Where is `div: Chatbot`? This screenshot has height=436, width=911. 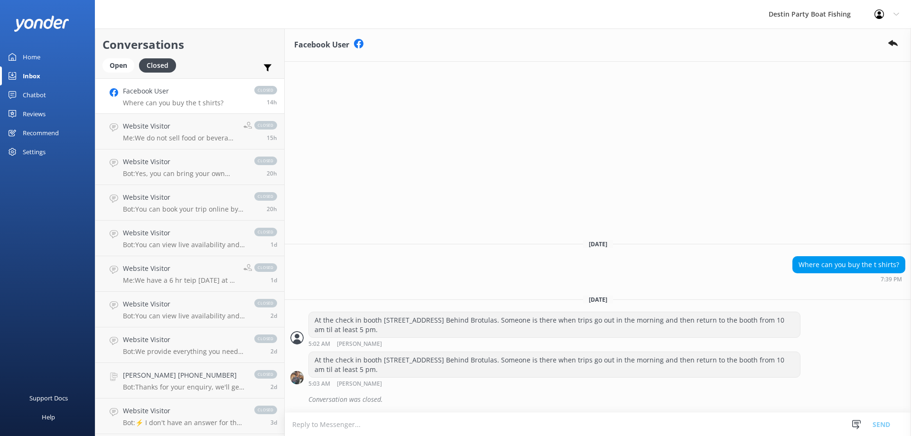 div: Chatbot is located at coordinates (34, 95).